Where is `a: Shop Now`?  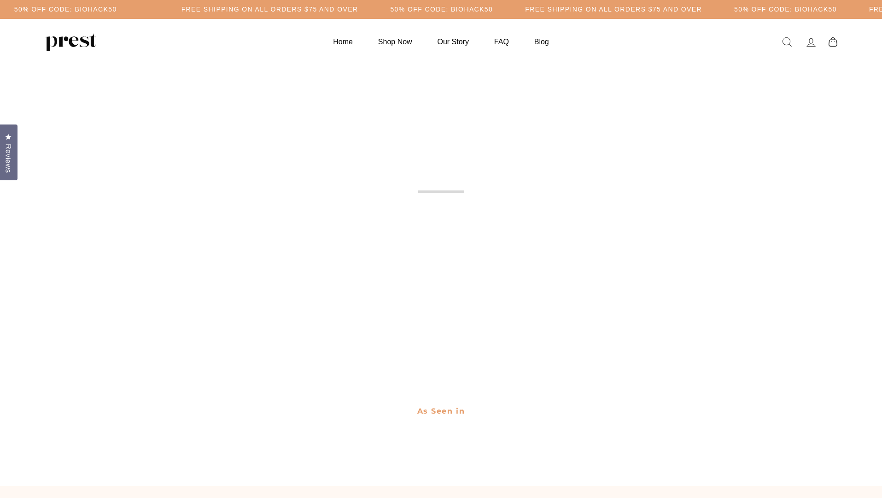
a: Shop Now is located at coordinates (395, 41).